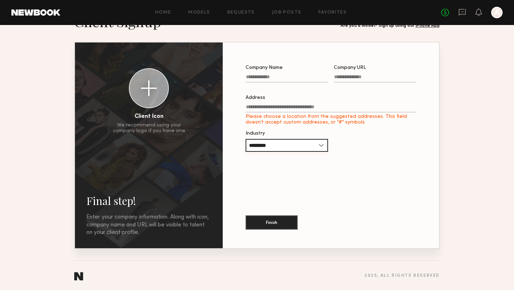 The image size is (514, 290). What do you see at coordinates (331, 108) in the screenshot?
I see `input: AddressPlease choose a location from the suggested addresses. This field doesn’t accept custom ad...` at bounding box center [331, 108].